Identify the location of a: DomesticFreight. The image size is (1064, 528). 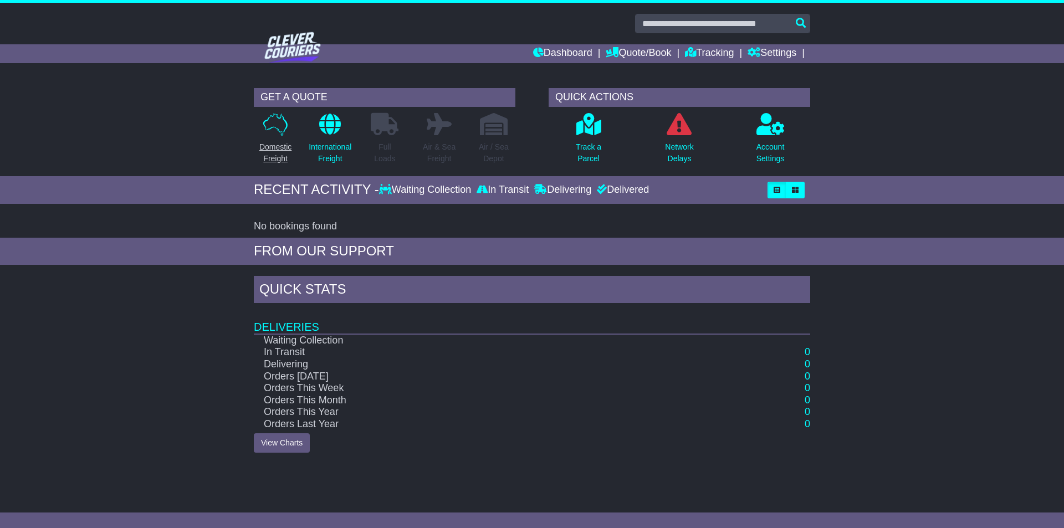
(276, 141).